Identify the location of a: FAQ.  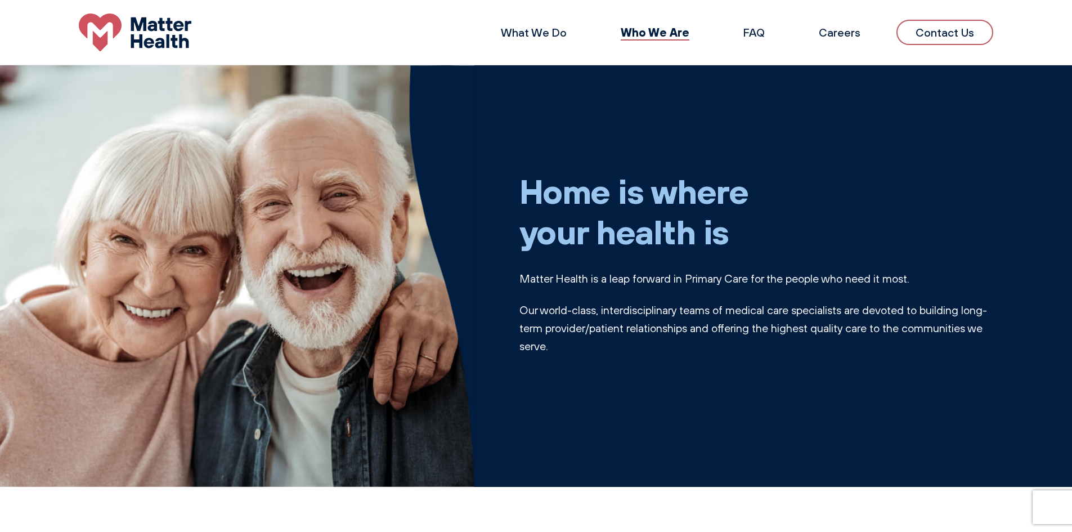
(754, 32).